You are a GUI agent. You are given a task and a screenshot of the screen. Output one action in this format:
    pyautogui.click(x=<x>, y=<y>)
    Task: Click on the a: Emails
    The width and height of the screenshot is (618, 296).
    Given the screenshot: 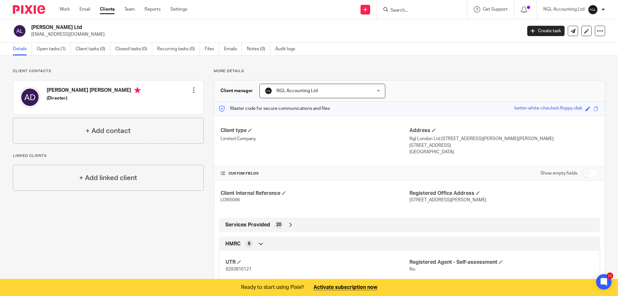 What is the action you would take?
    pyautogui.click(x=233, y=49)
    